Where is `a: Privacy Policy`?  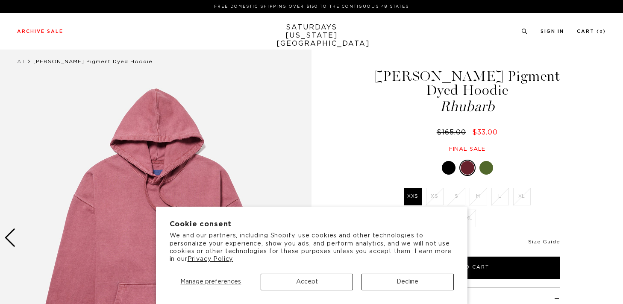 a: Privacy Policy is located at coordinates (210, 260).